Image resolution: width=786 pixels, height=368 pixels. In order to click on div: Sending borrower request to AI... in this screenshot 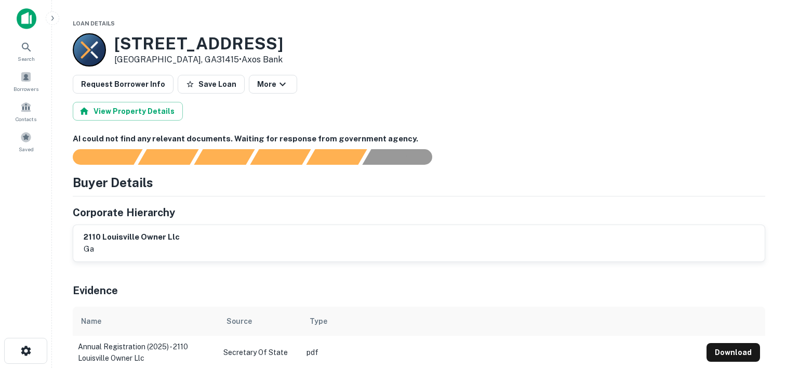, I will do `click(99, 157)`.